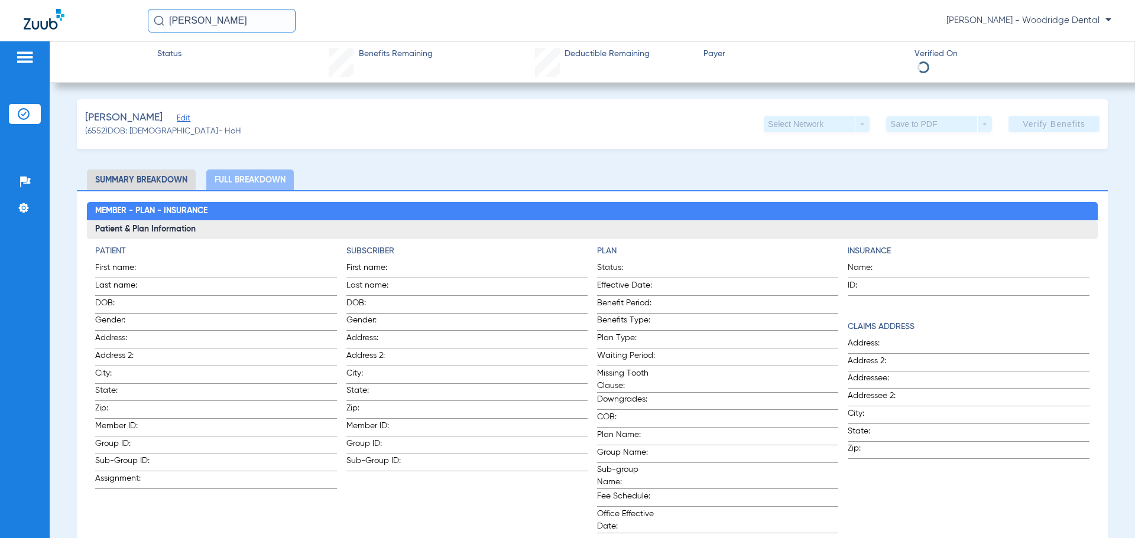  Describe the element at coordinates (626, 358) in the screenshot. I see `span: Waiting Period:` at that location.